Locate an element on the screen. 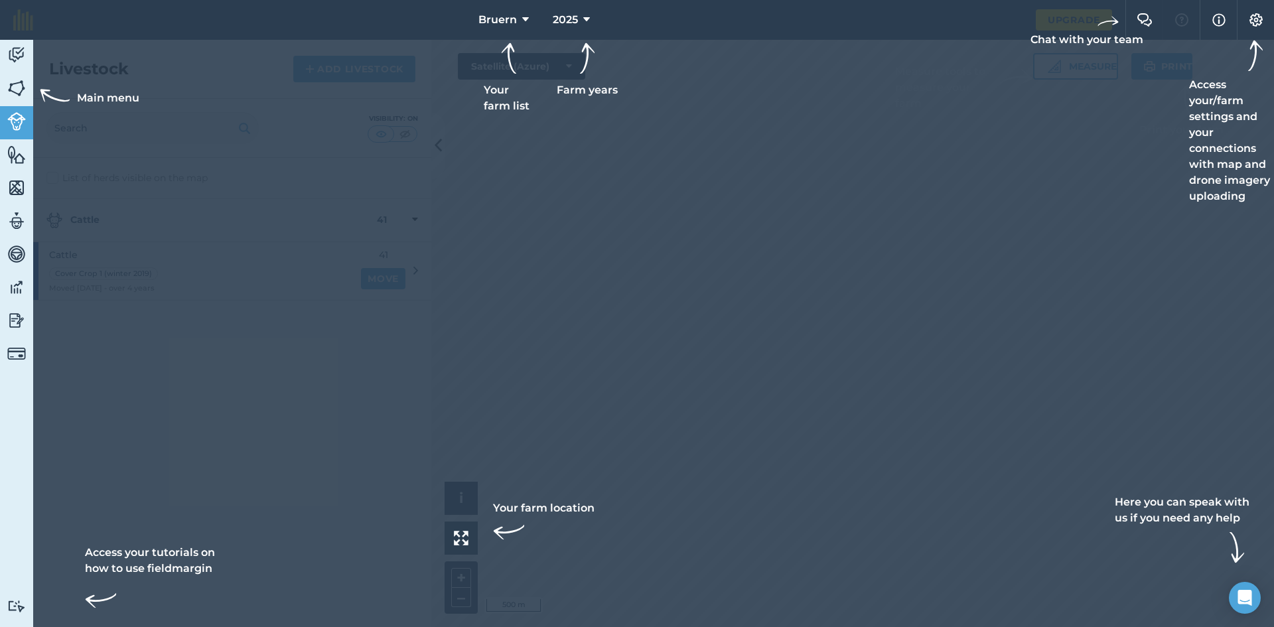  span: Bruern is located at coordinates (498, 20).